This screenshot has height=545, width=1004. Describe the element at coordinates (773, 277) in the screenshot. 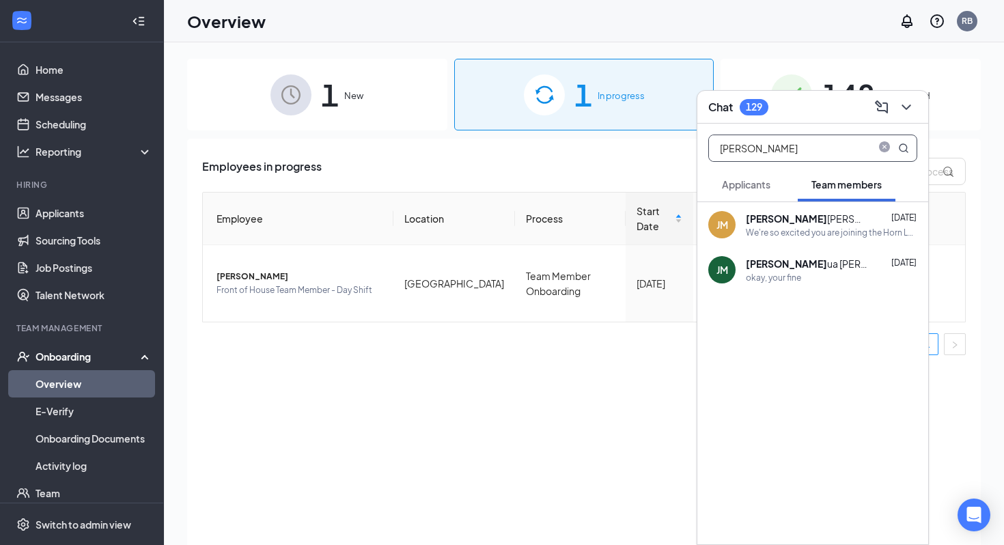

I see `div: okay, your fine` at that location.